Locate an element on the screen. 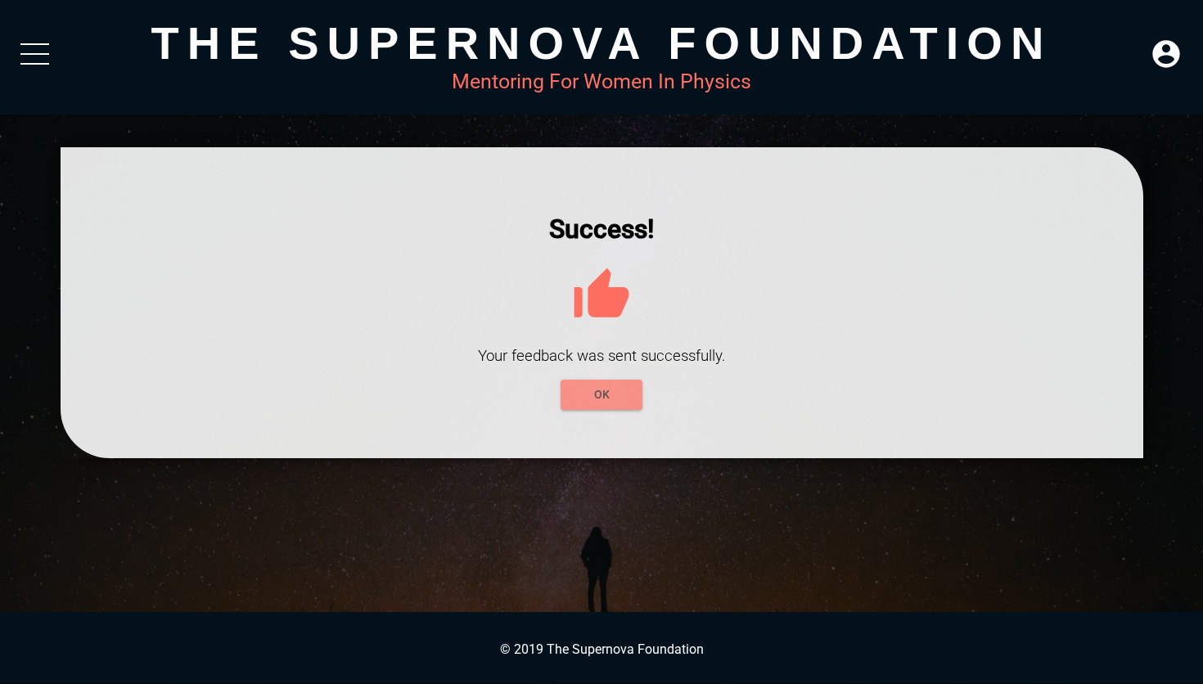  span: OK is located at coordinates (602, 394).